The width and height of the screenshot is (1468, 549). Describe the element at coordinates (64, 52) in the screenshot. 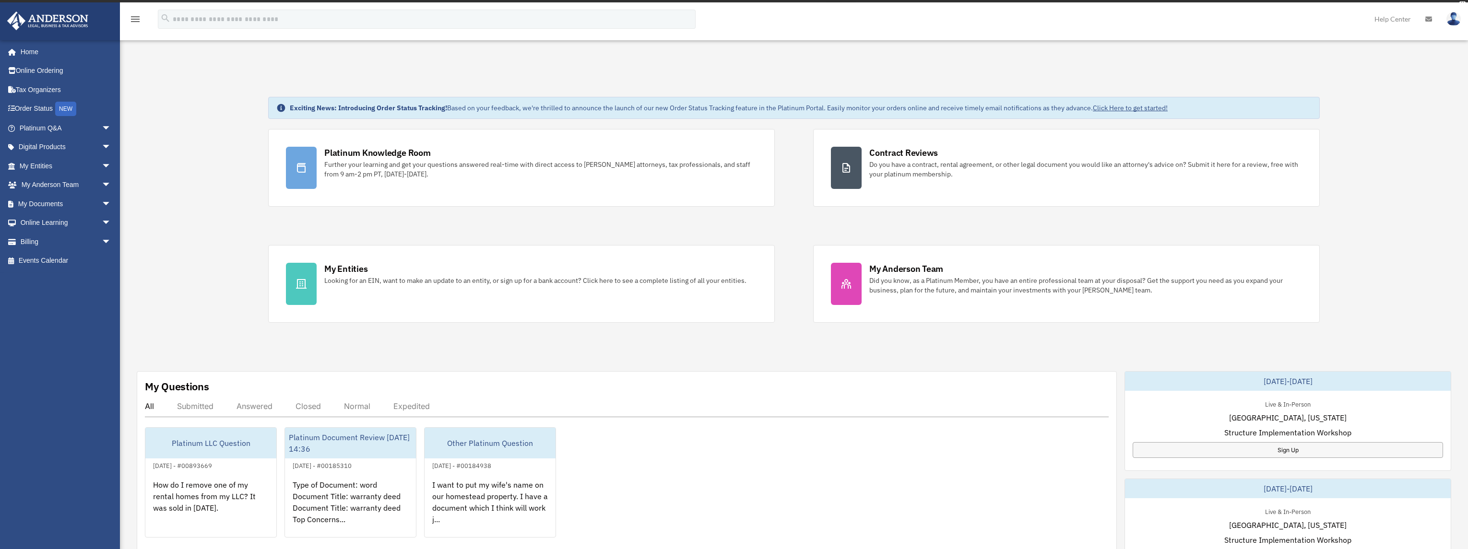

I see `a: Home` at that location.